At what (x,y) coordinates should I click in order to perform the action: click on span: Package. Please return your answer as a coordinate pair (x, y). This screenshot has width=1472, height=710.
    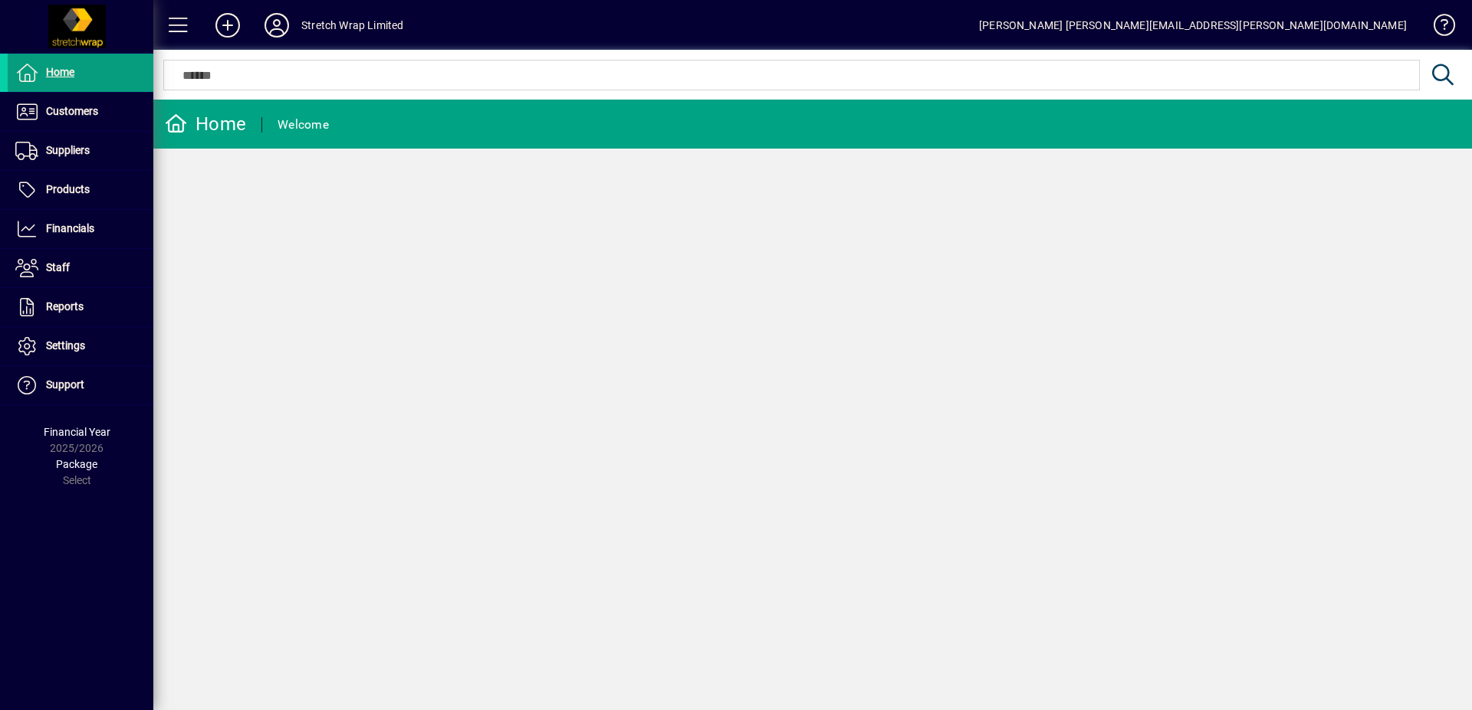
    Looking at the image, I should click on (77, 464).